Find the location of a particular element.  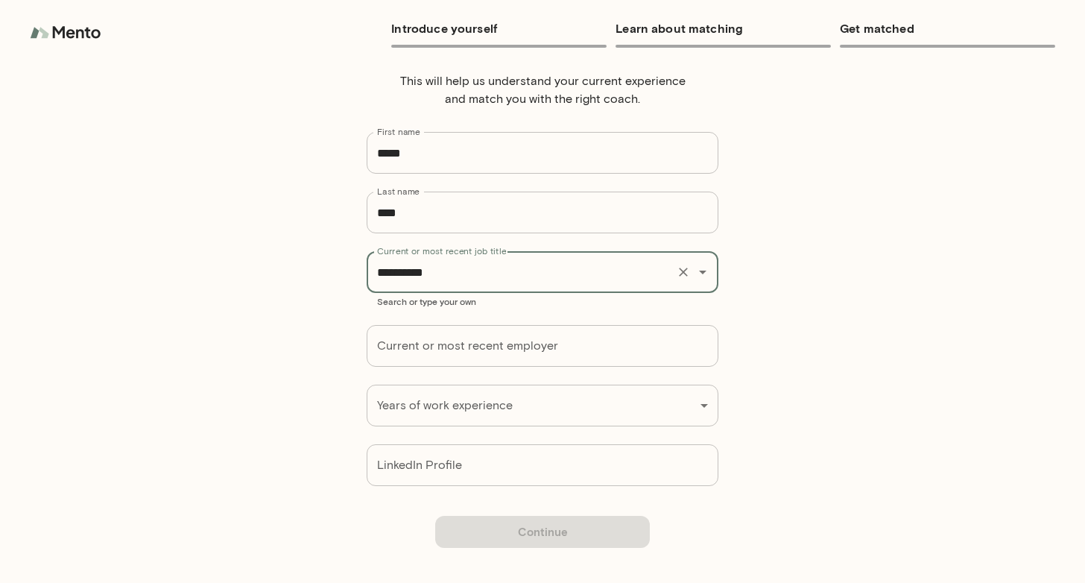

h6: Introduce yourself is located at coordinates (498, 28).